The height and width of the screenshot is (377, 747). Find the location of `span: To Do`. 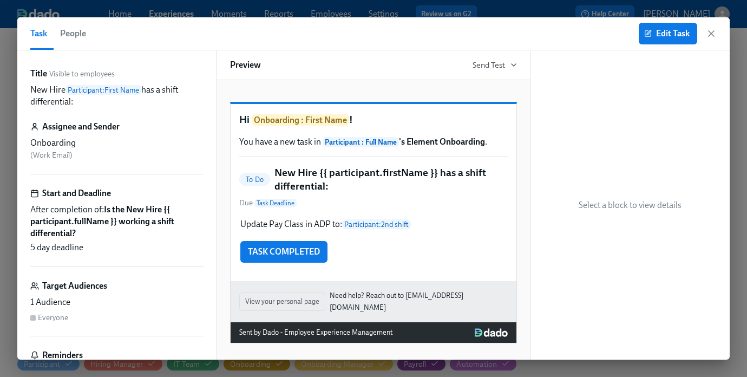

span: To Do is located at coordinates (254, 179).